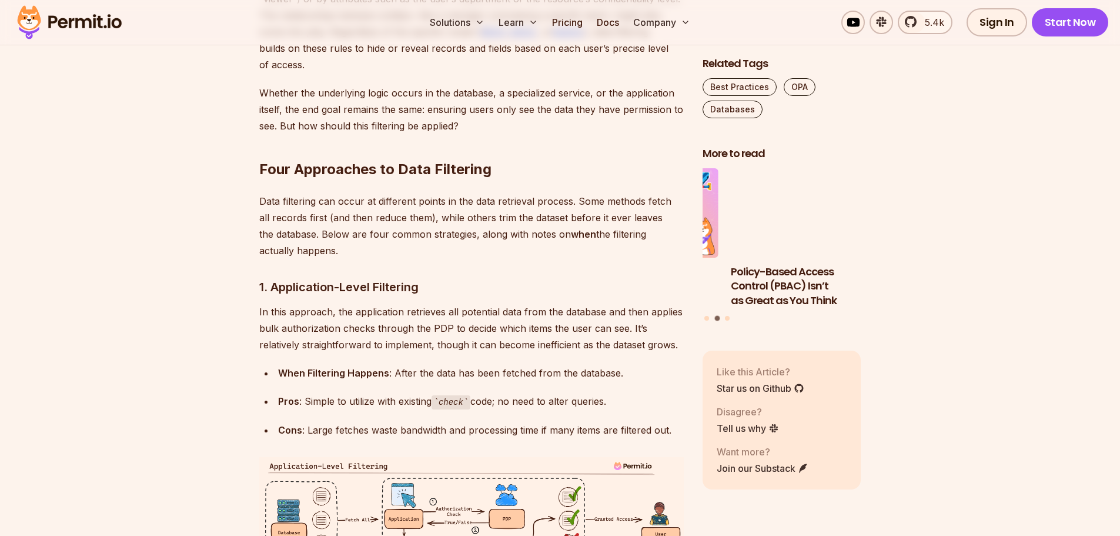  Describe the element at coordinates (717, 317) in the screenshot. I see `button: Go to slide 2` at that location.